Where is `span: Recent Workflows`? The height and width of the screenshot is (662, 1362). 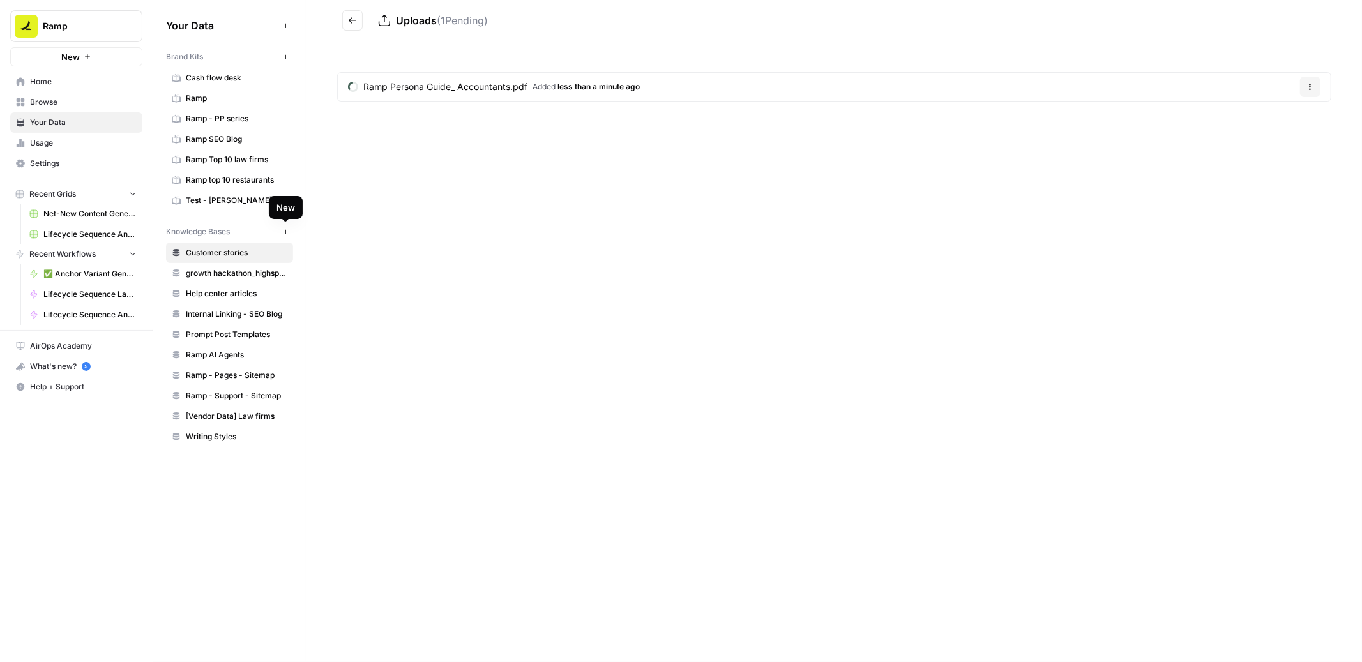 span: Recent Workflows is located at coordinates (63, 254).